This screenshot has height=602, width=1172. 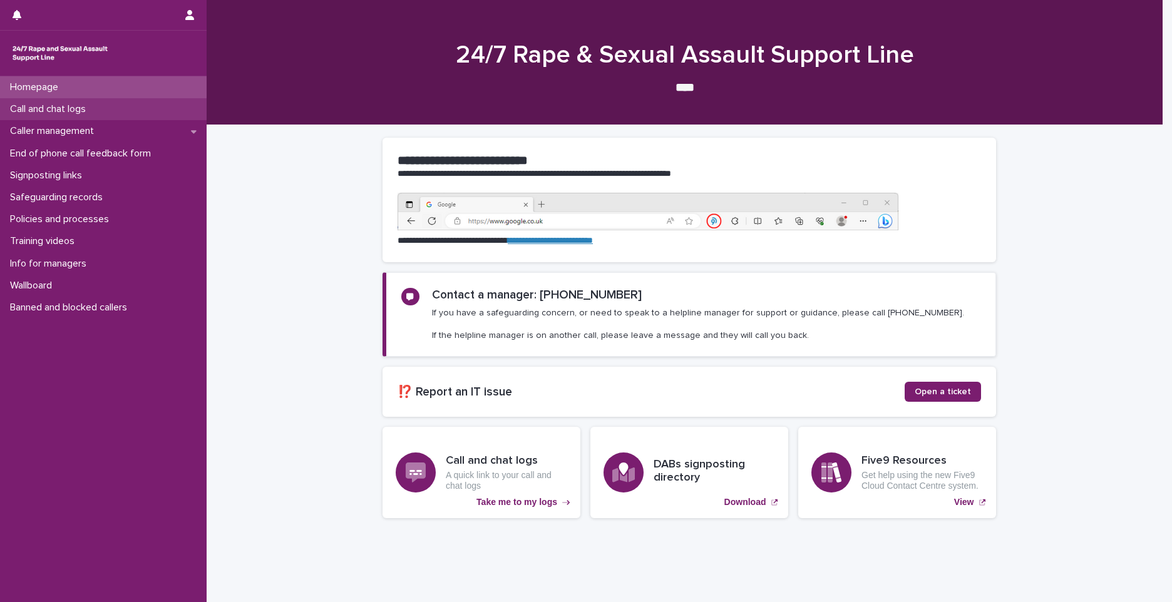 What do you see at coordinates (516, 502) in the screenshot?
I see `p: Take me to my logs` at bounding box center [516, 502].